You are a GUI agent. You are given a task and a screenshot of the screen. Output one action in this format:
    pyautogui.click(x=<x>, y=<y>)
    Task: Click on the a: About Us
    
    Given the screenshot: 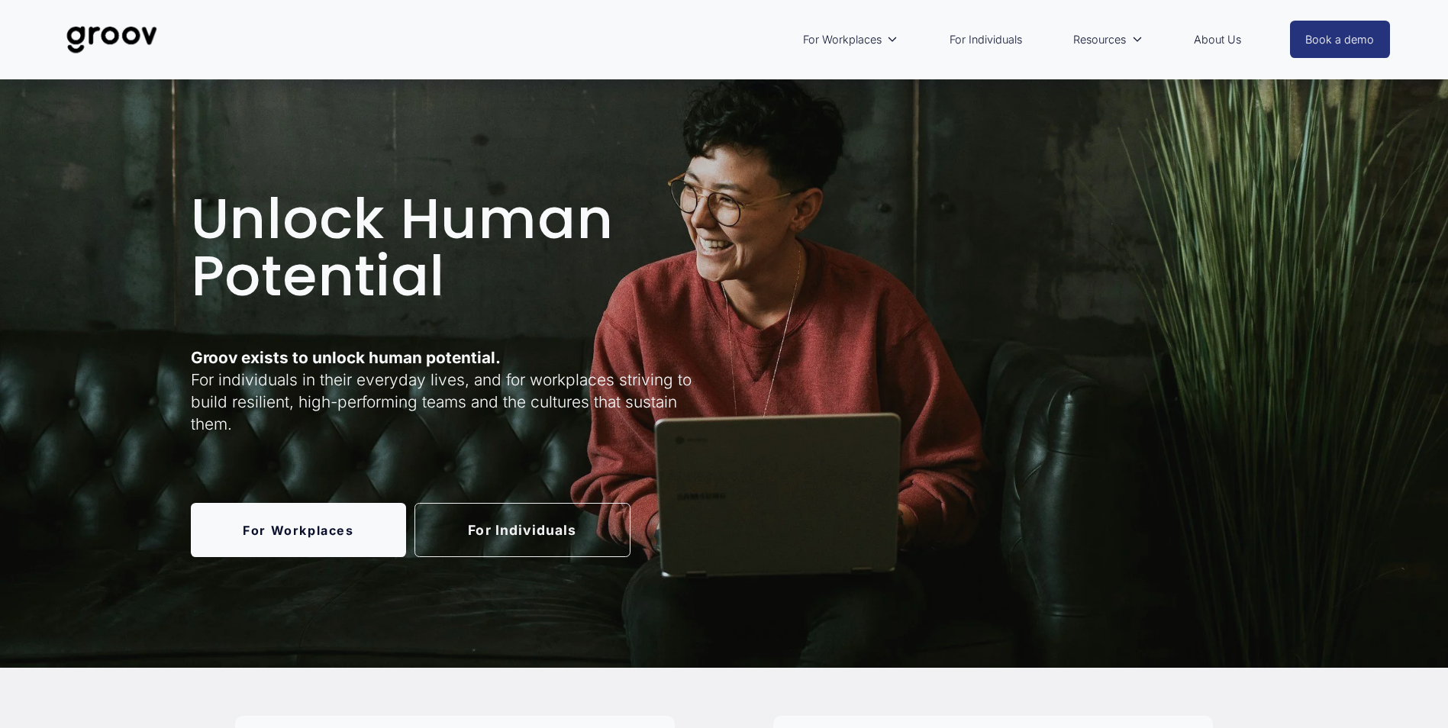 What is the action you would take?
    pyautogui.click(x=1217, y=40)
    